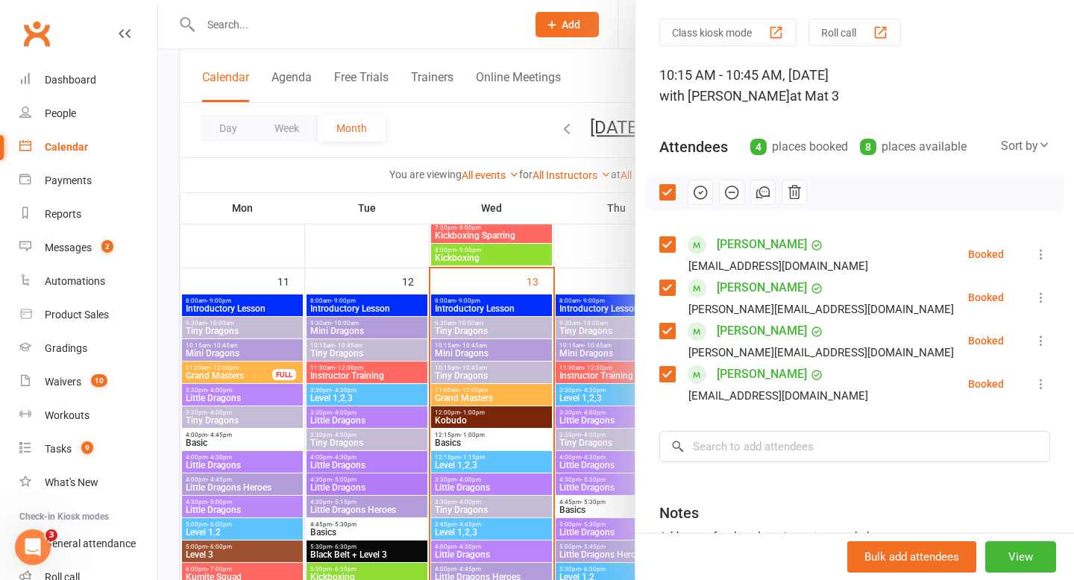  What do you see at coordinates (68, 248) in the screenshot?
I see `div: Messages` at bounding box center [68, 248].